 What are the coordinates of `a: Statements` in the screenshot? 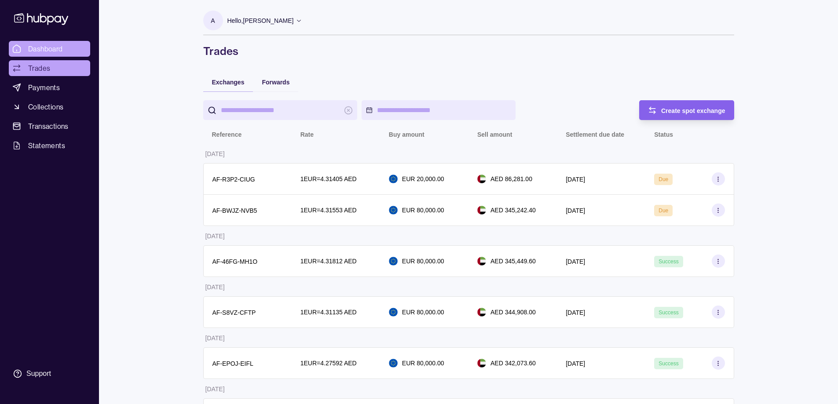 It's located at (49, 146).